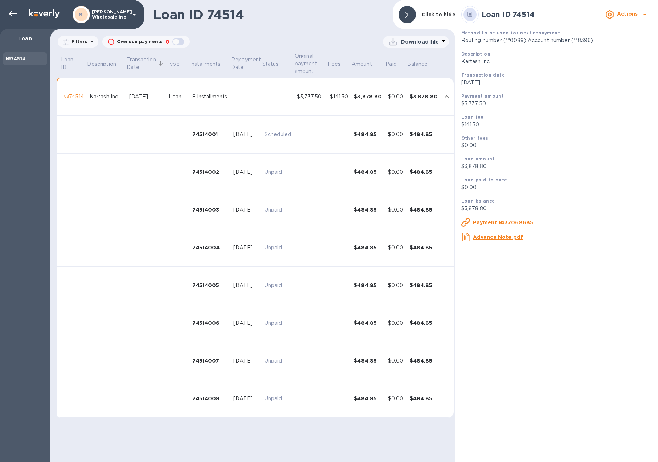 This screenshot has width=658, height=462. I want to click on p: Original payment amount, so click(306, 64).